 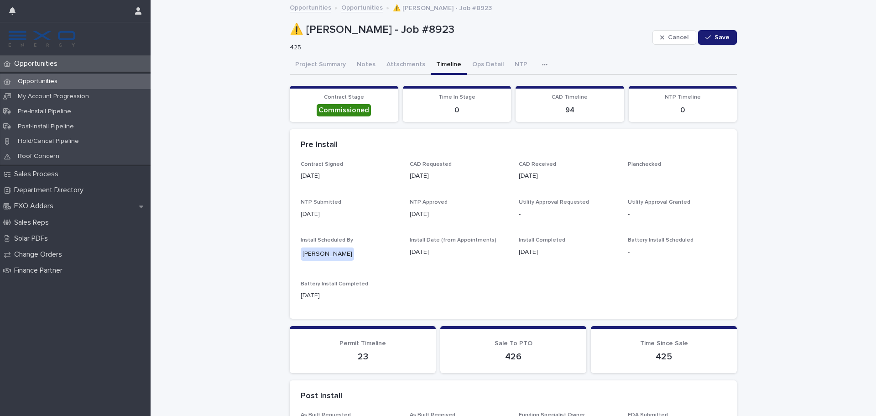 I want to click on p: Roof Concern, so click(x=38, y=156).